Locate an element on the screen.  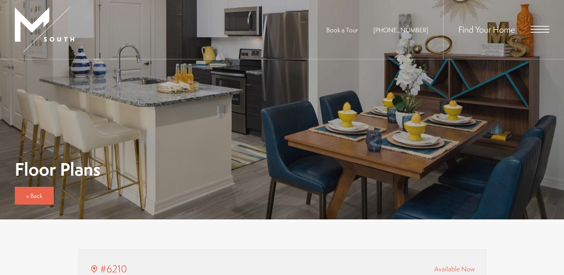
span: Book a Tour is located at coordinates (342, 30).